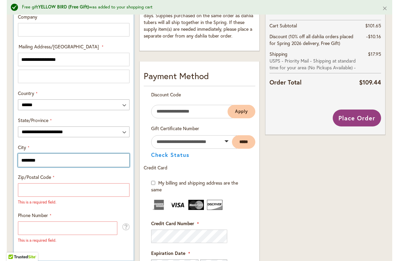 This screenshot has height=261, width=399. Describe the element at coordinates (241, 112) in the screenshot. I see `button: Apply` at that location.